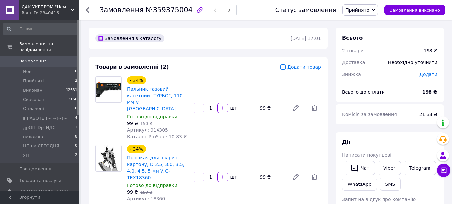  I want to click on span: Всього до сплати, so click(363, 92).